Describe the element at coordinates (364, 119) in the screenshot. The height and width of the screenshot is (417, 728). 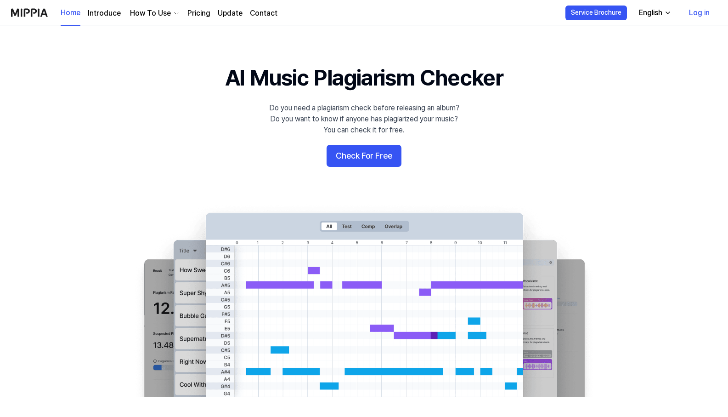
I see `div: Do you need a plagiarism check before releasing an album? Do you want to know if anyone has plagi...` at that location.